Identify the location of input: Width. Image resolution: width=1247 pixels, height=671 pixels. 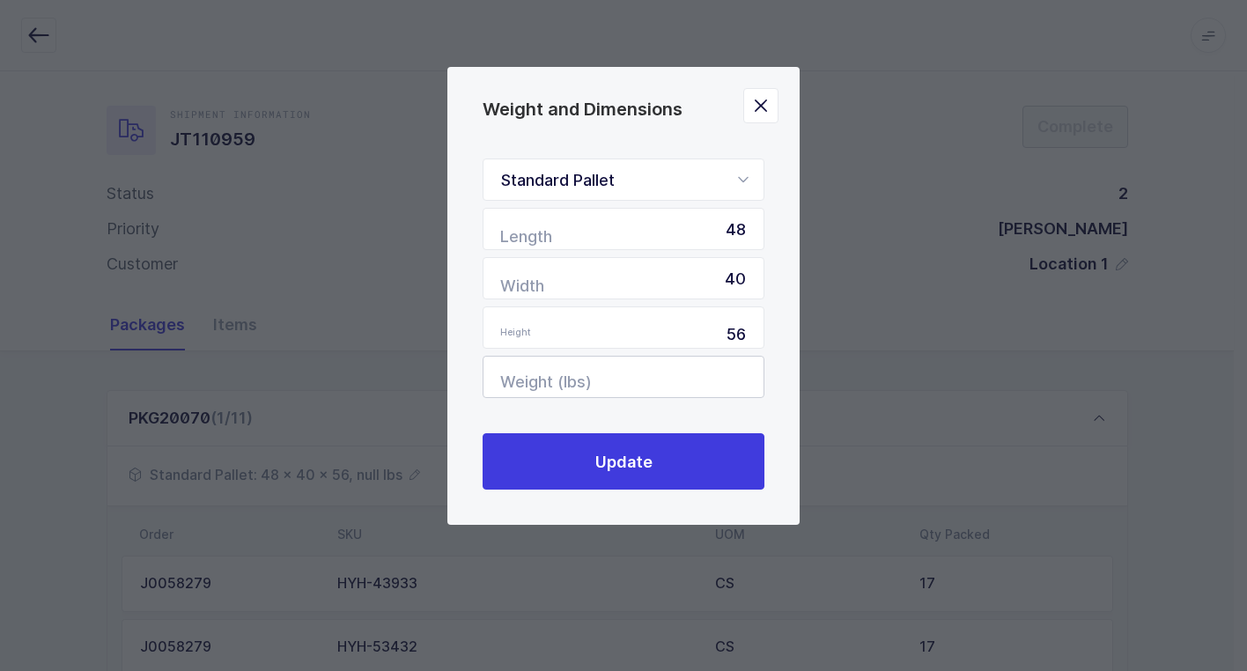
(624, 278).